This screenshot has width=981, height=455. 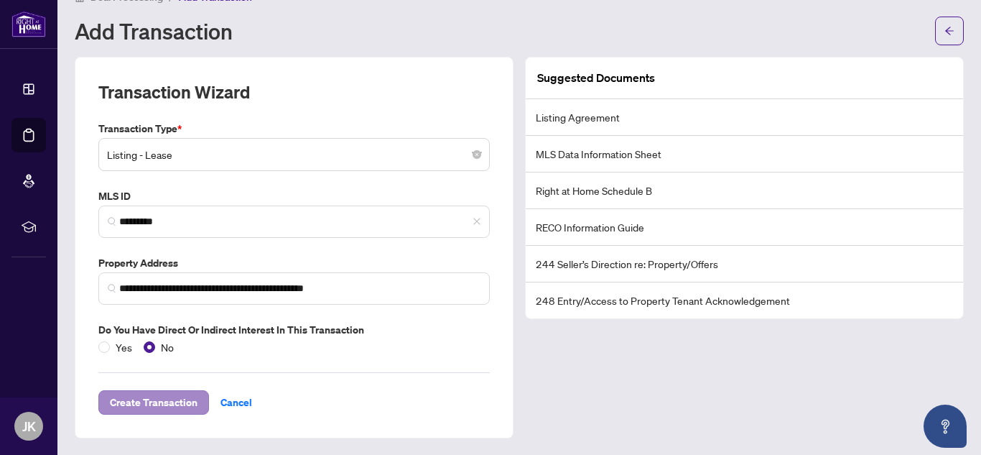 What do you see at coordinates (744, 117) in the screenshot?
I see `li: Listing Agreement` at bounding box center [744, 117].